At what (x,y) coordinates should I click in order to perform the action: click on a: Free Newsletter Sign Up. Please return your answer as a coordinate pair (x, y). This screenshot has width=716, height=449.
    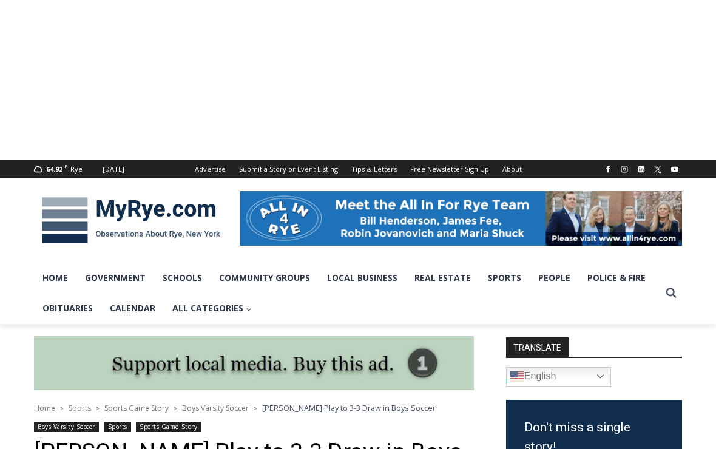
    Looking at the image, I should click on (450, 169).